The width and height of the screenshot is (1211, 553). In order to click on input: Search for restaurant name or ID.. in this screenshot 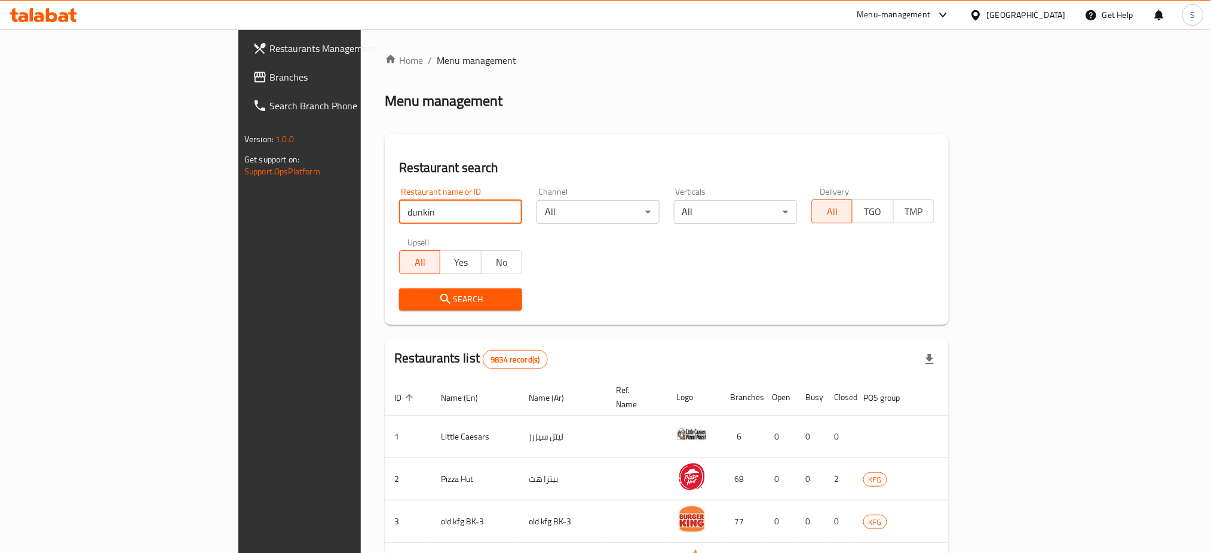, I will do `click(461, 212)`.